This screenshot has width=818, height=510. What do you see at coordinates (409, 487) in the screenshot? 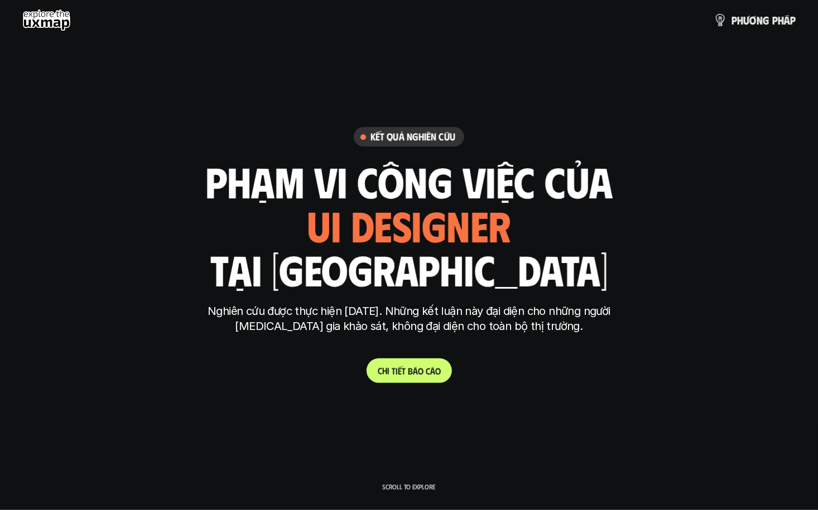
I see `p: Scroll to explore` at bounding box center [409, 487].